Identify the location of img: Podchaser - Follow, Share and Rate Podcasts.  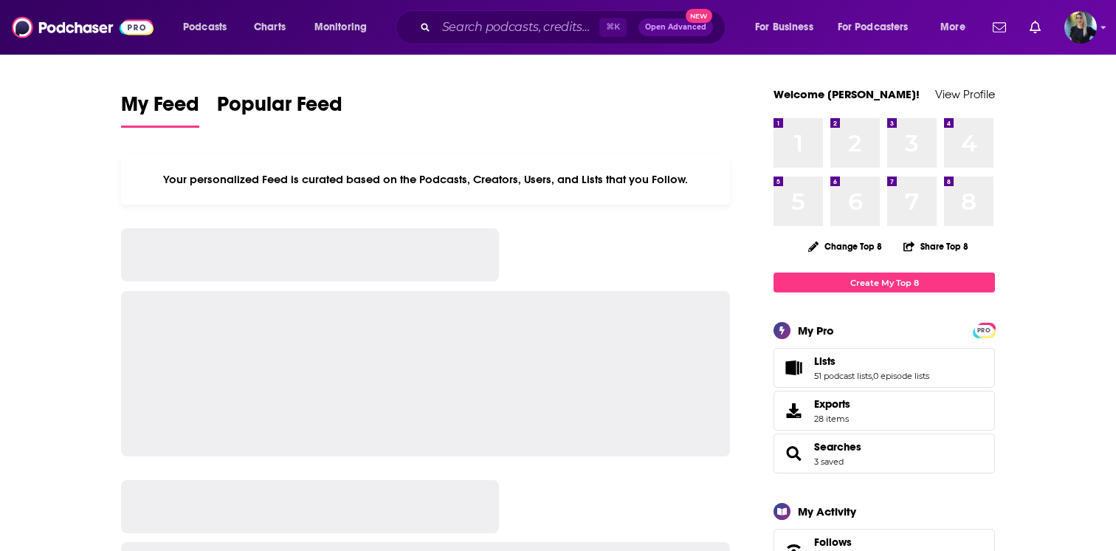
(83, 27).